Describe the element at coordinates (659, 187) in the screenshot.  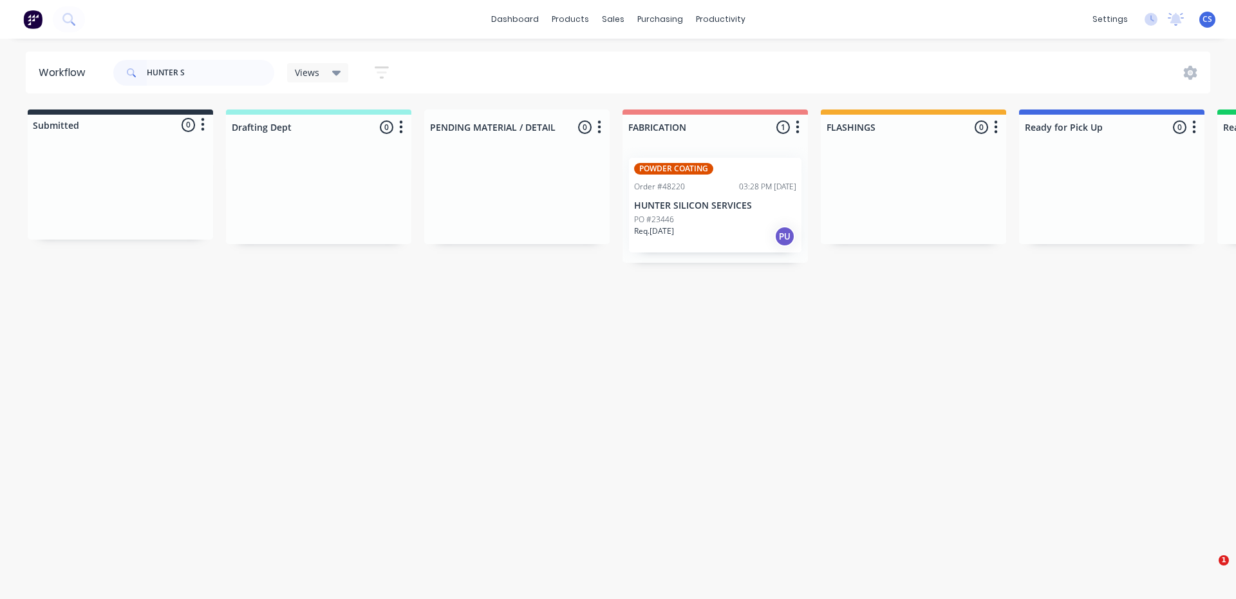
I see `div: Order #48220` at that location.